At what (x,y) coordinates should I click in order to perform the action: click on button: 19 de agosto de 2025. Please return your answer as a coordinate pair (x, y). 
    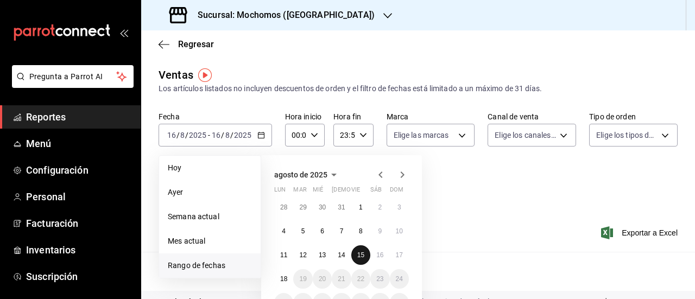
    Looking at the image, I should click on (302, 279).